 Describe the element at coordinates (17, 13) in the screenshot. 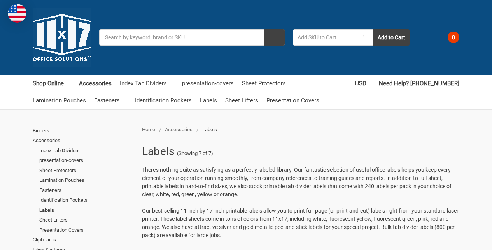

I see `img: duty and tax information for United States` at that location.